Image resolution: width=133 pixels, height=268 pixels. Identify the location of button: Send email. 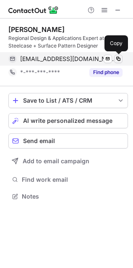
(68, 141).